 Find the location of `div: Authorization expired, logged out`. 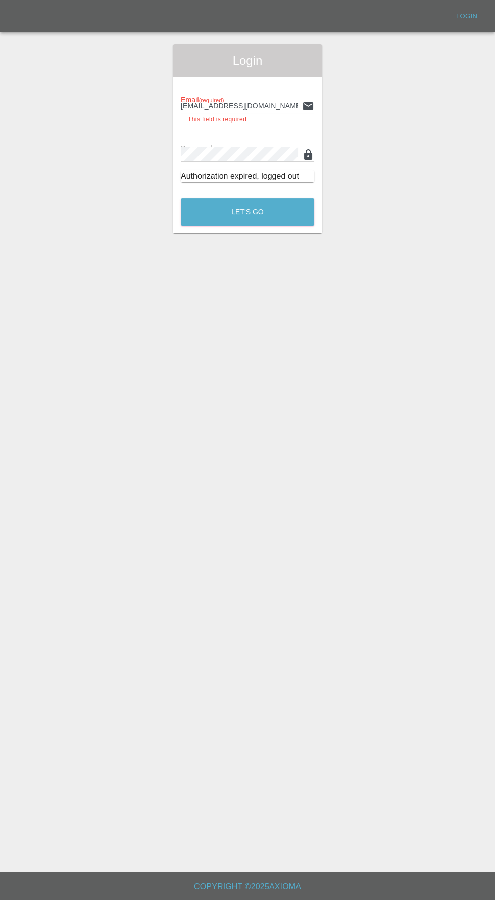

div: Authorization expired, logged out is located at coordinates (247, 176).